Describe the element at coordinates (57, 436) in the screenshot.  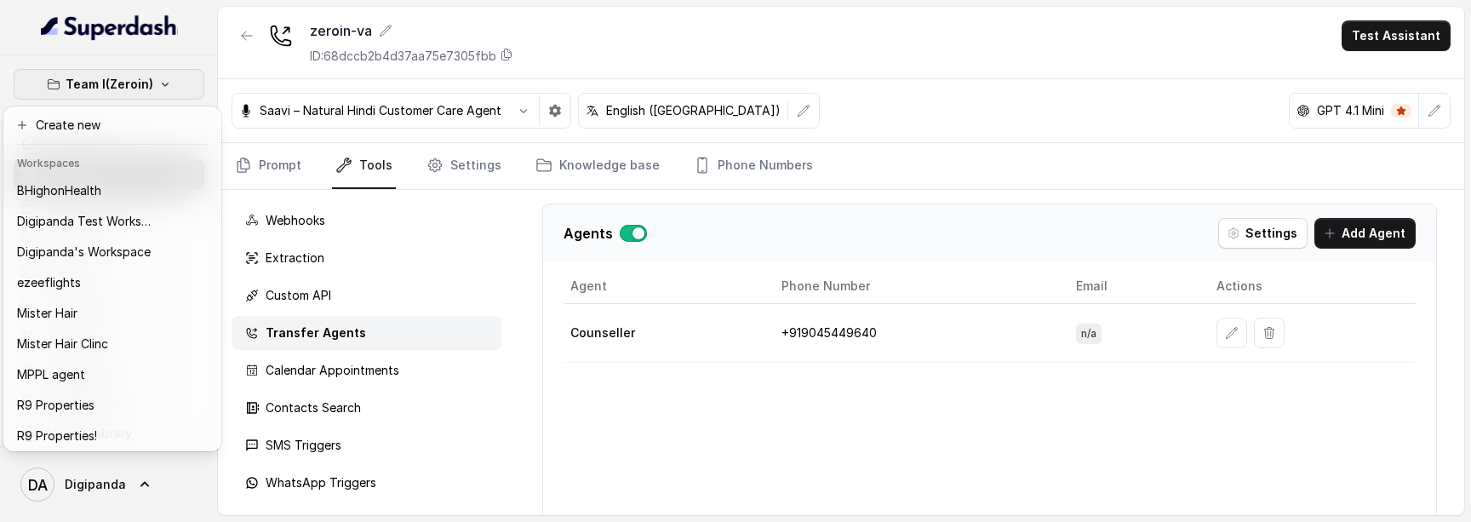
I see `p: R9 Properties!` at that location.